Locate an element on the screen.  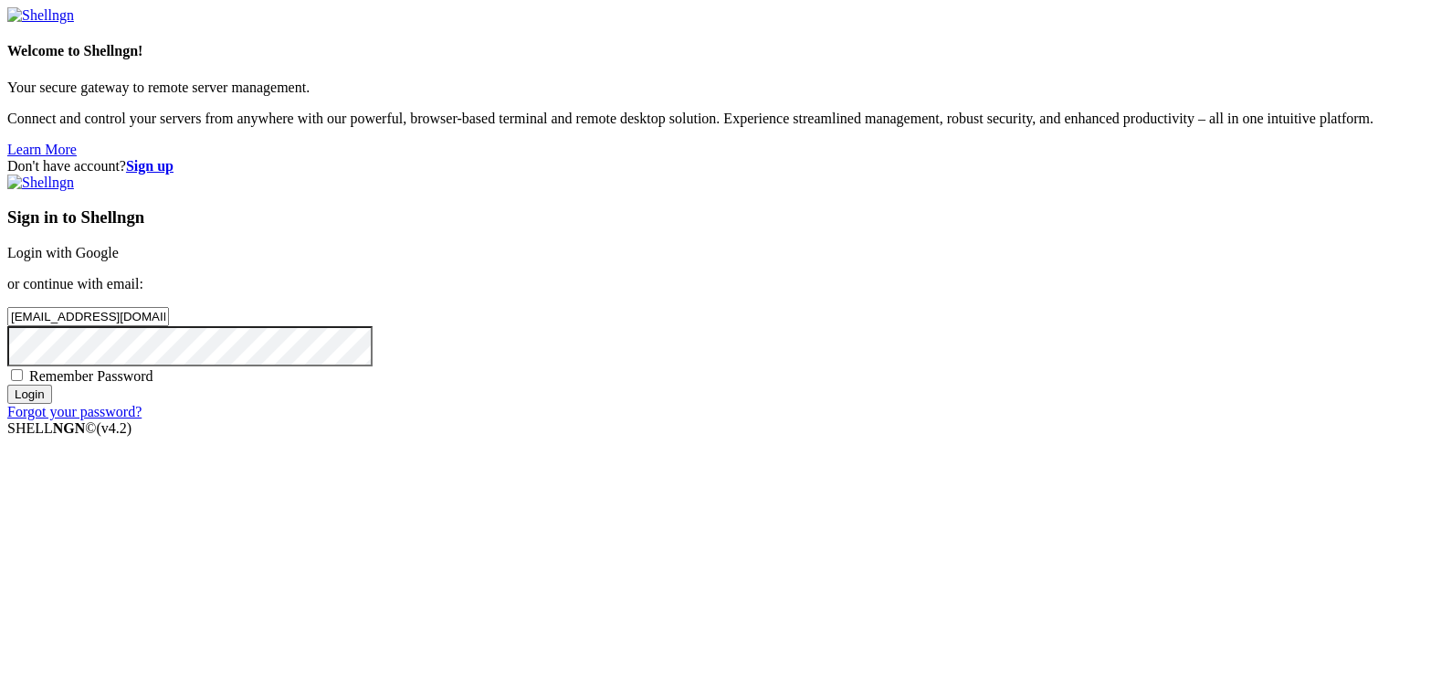
h4: Welcome to Shellngn! is located at coordinates (726, 51).